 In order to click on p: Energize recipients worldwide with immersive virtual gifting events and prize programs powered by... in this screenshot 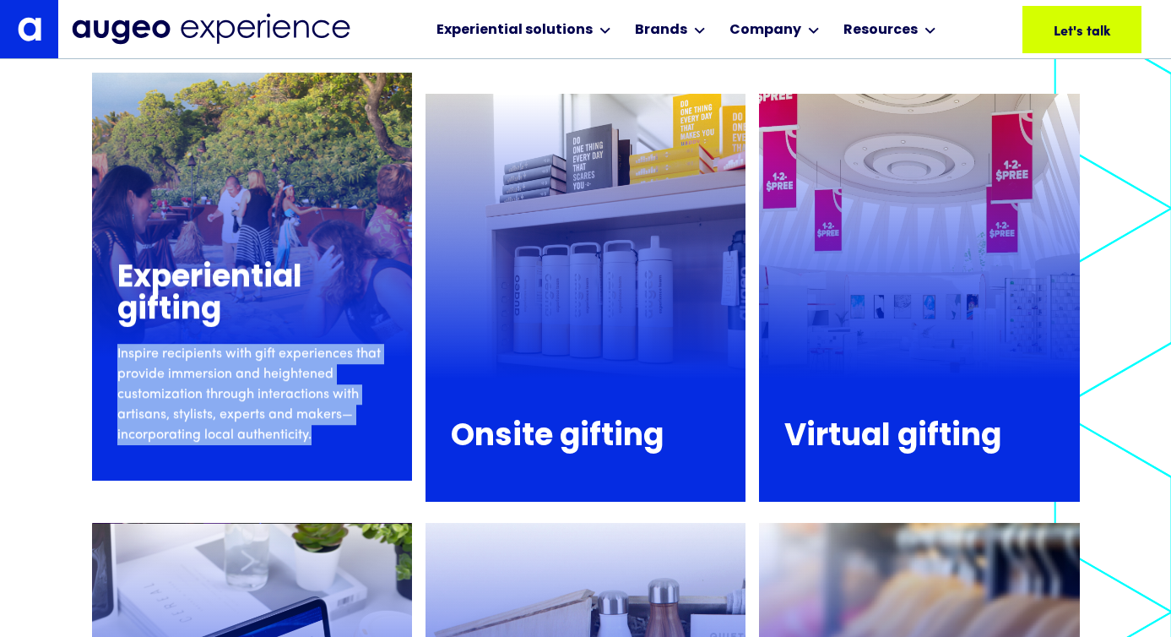, I will do `click(919, 550)`.